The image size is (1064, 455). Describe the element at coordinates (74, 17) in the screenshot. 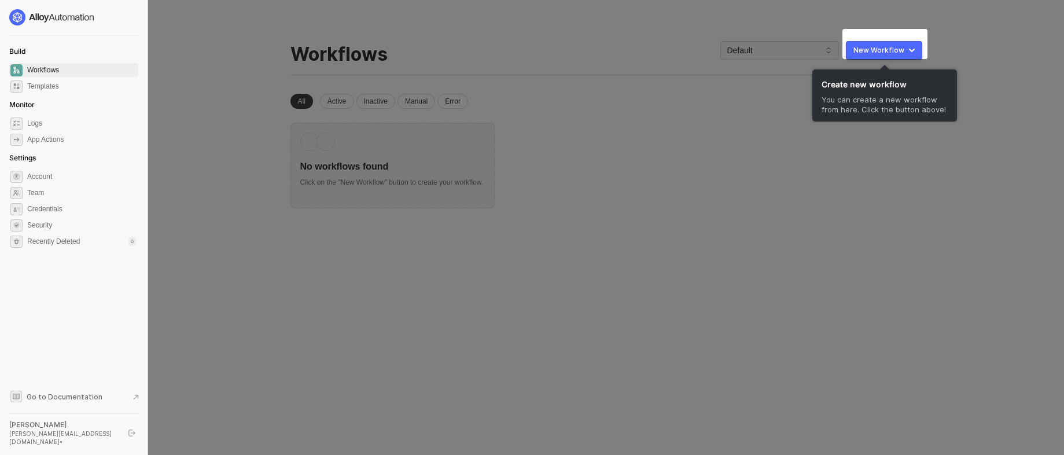

I see `a: logo` at that location.